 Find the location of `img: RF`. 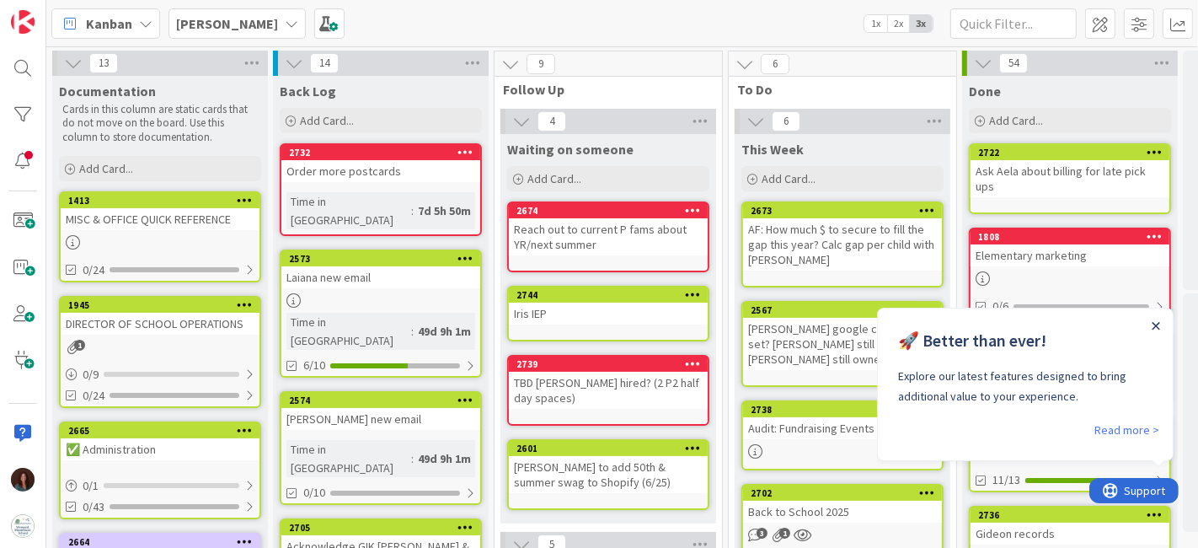

img: RF is located at coordinates (23, 479).